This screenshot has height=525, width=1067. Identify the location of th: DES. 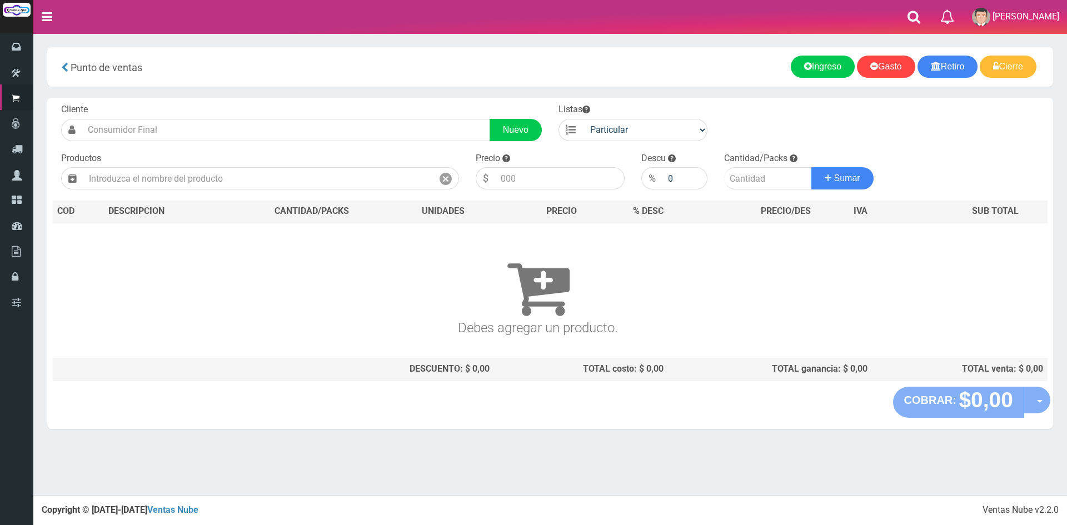
(167, 212).